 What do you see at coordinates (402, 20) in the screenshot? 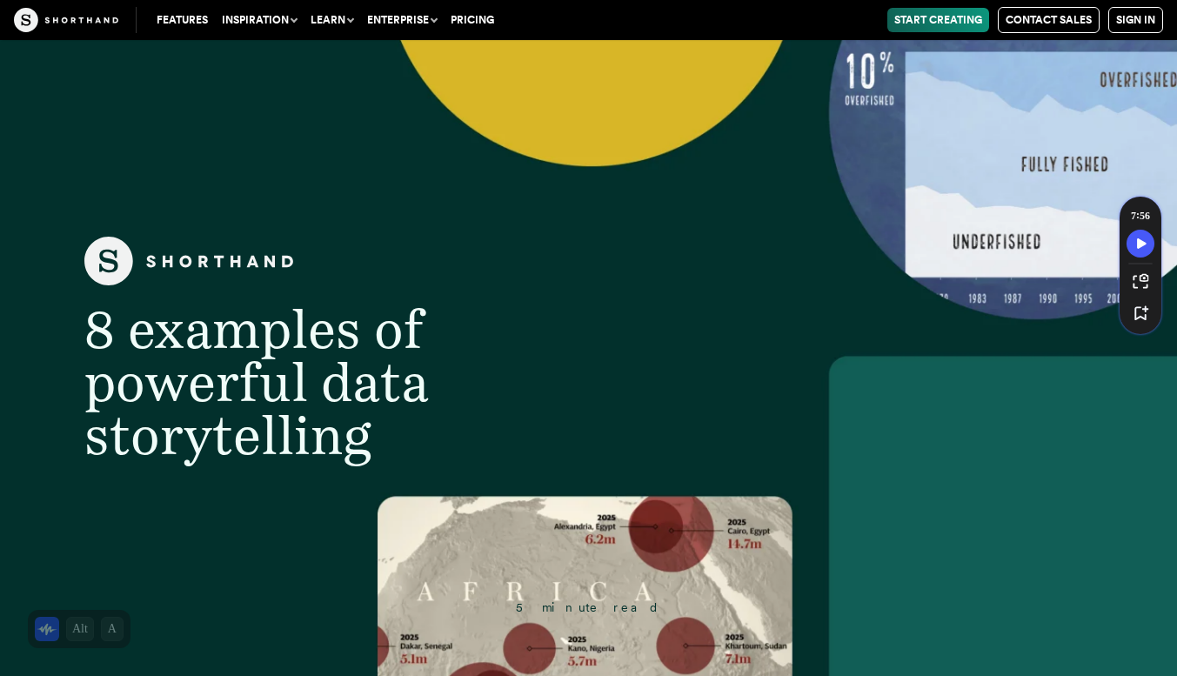
I see `button: Enterprise` at bounding box center [402, 20].